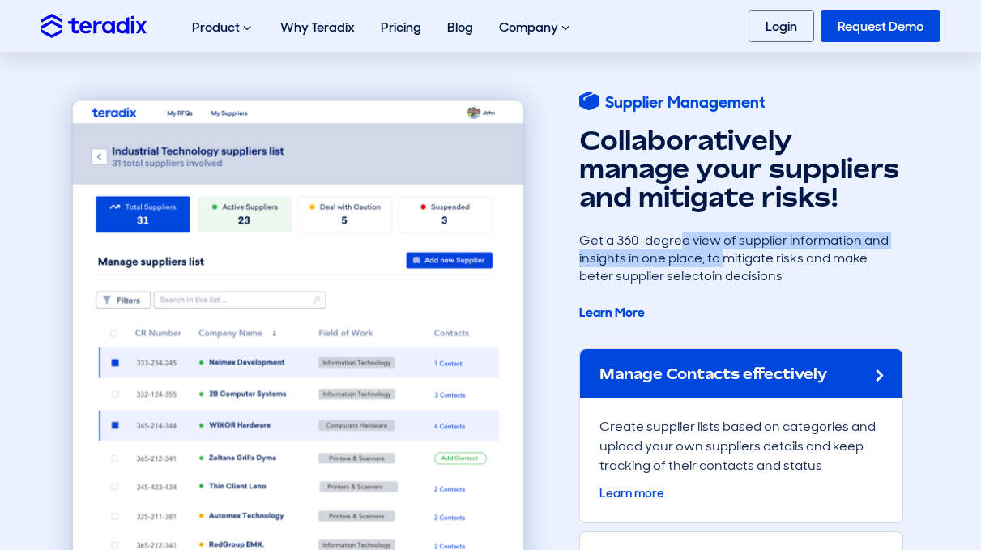 This screenshot has height=550, width=981. Describe the element at coordinates (742, 277) in the screenshot. I see `div: Get a 360-degree view of supplier information and insights in one place, to mitigate risks and ma...` at that location.